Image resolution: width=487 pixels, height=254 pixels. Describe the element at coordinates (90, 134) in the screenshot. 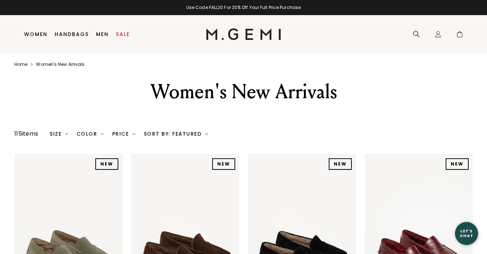

I see `div: Color` at that location.